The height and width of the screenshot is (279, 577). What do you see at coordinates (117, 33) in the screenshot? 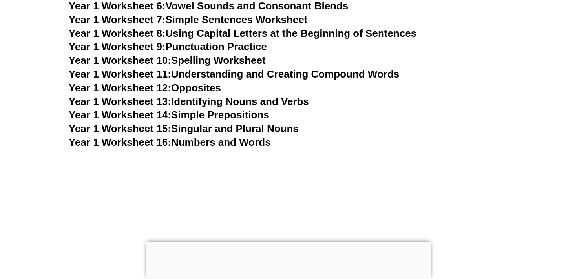
I see `span: Year 1 Worksheet 8:` at bounding box center [117, 33].